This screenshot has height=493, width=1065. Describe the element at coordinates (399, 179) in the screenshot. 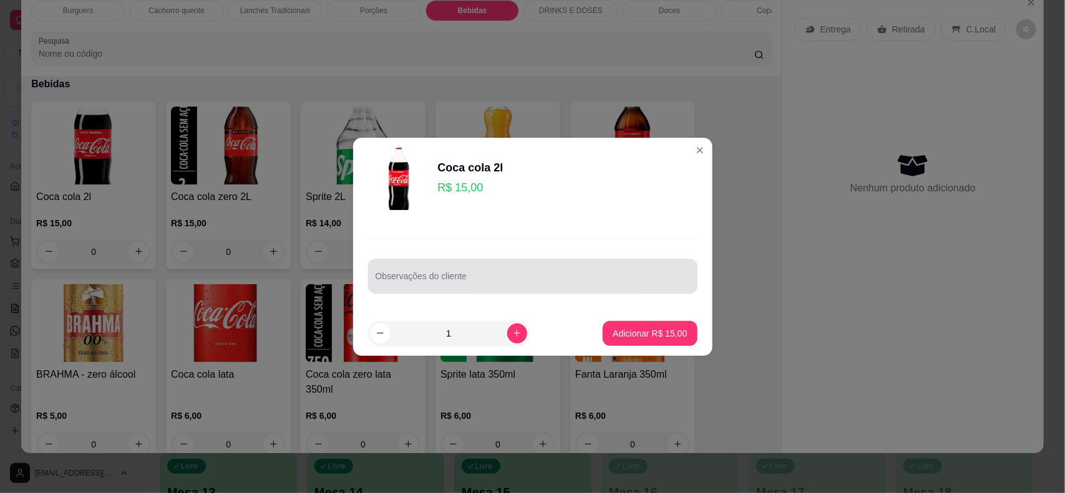

I see `img: product-image` at that location.